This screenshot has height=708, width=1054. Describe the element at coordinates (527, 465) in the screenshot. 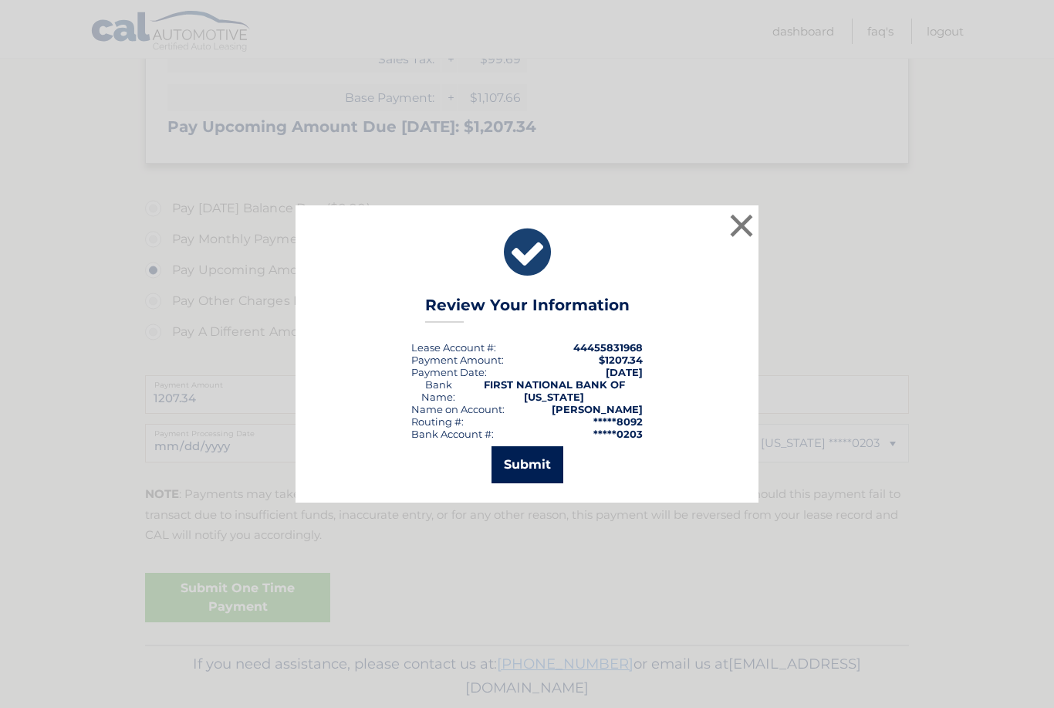

I see `button: Submit` at that location.